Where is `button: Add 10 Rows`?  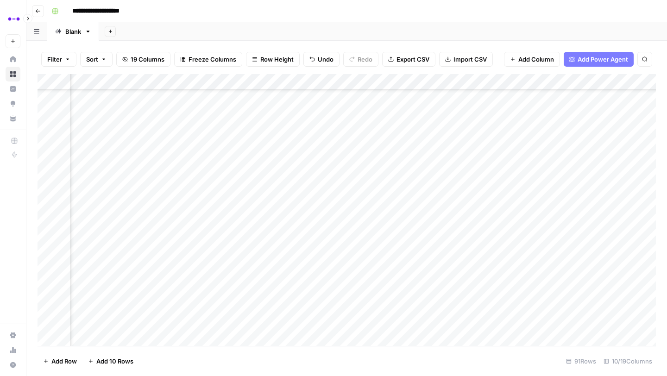
button: Add 10 Rows is located at coordinates (111, 361).